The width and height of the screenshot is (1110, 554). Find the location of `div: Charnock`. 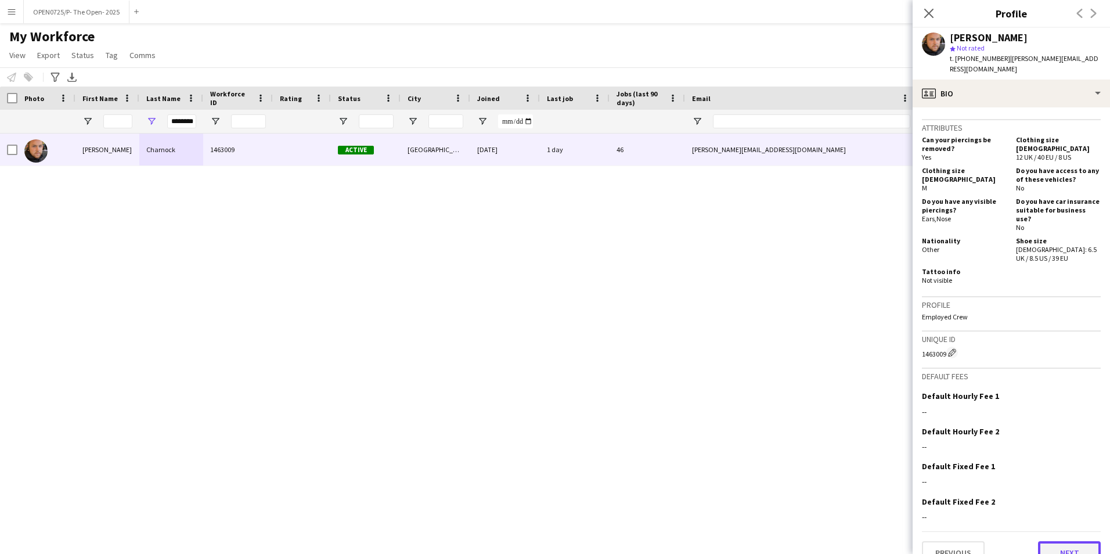

div: Charnock is located at coordinates (171, 149).